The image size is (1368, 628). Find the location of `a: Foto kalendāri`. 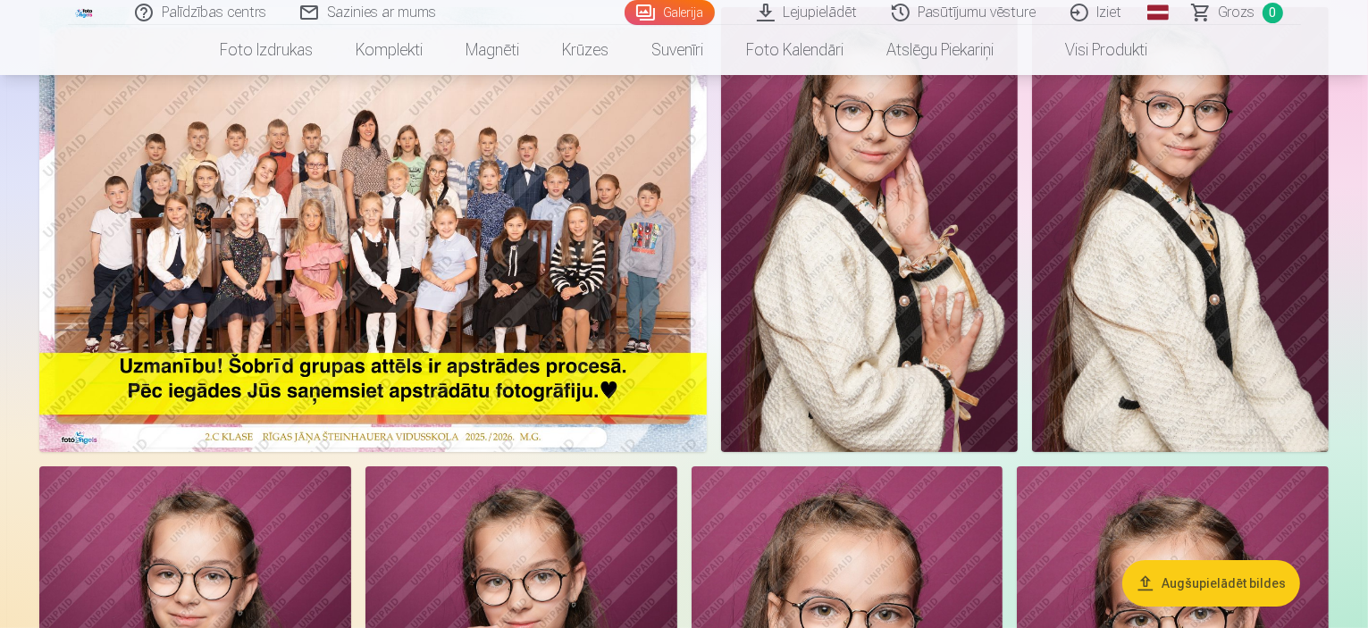

a: Foto kalendāri is located at coordinates (795, 50).